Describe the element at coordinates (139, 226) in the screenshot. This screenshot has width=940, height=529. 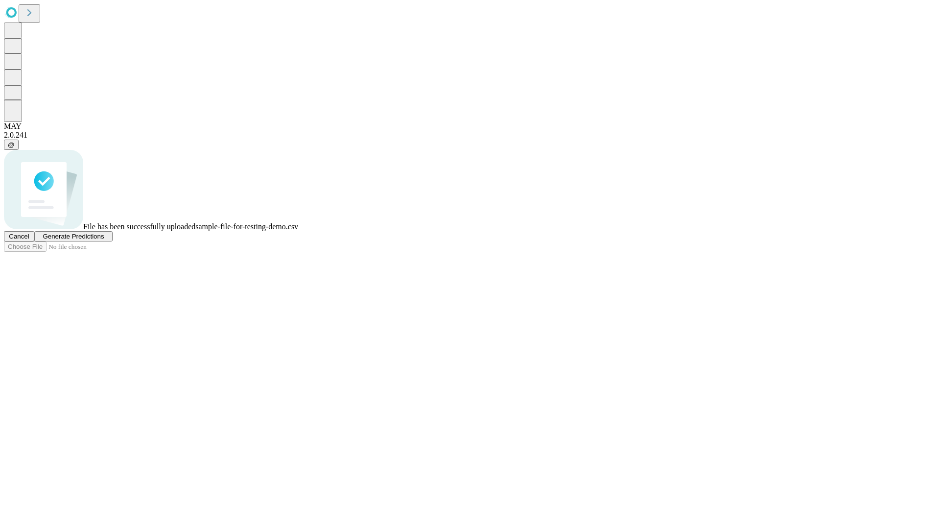
I see `span: File has been successfully uploaded` at that location.